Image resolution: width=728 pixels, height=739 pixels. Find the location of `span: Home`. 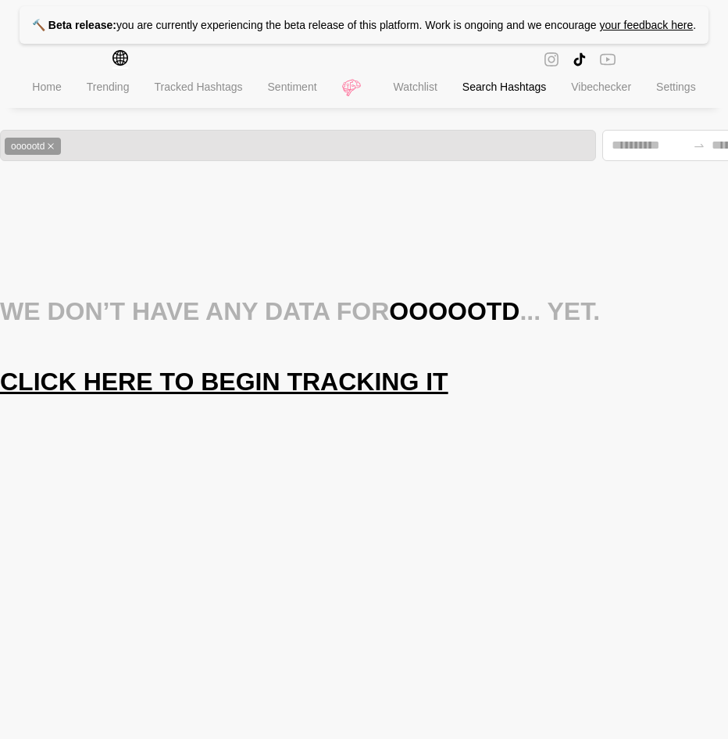

span: Home is located at coordinates (46, 87).